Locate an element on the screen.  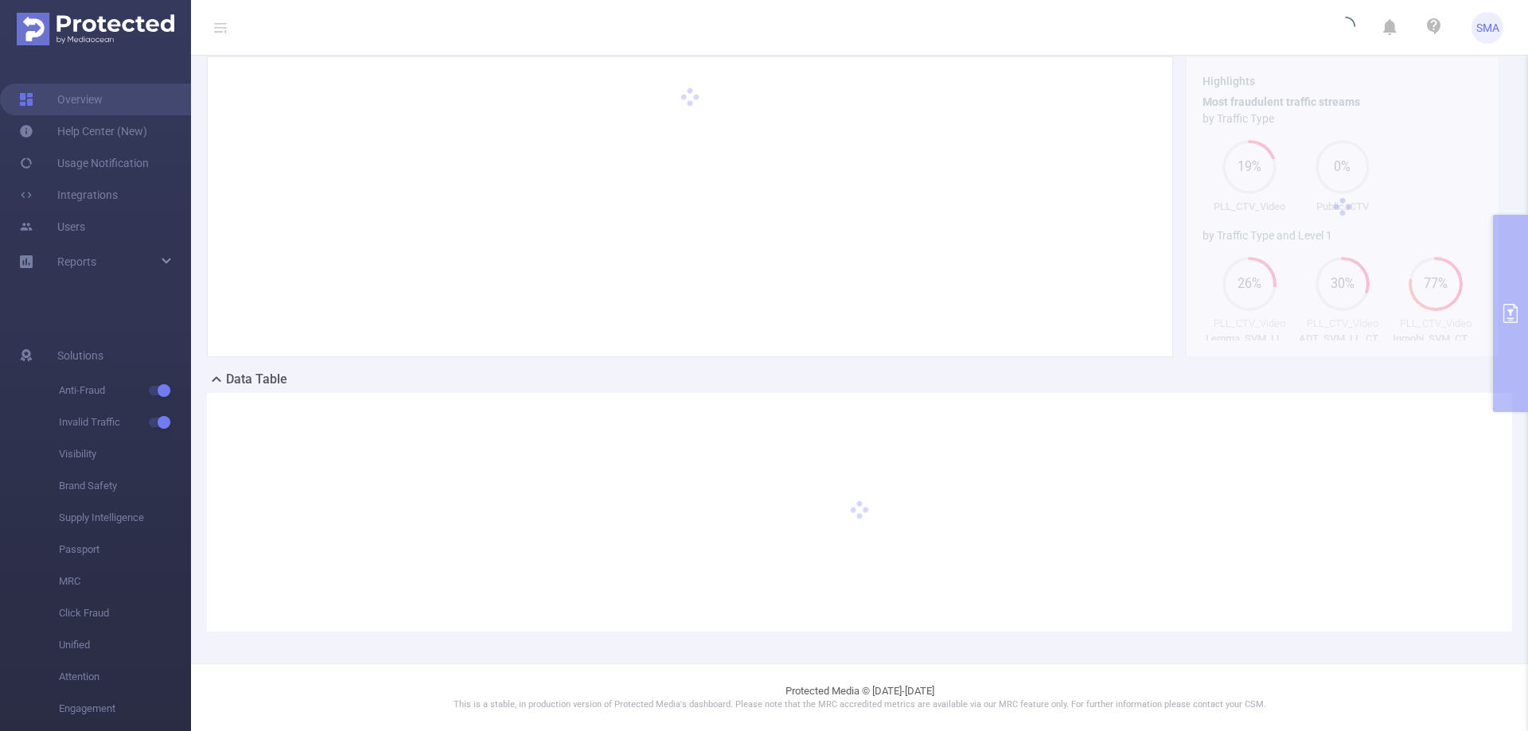
img: Protected Media is located at coordinates (95, 29).